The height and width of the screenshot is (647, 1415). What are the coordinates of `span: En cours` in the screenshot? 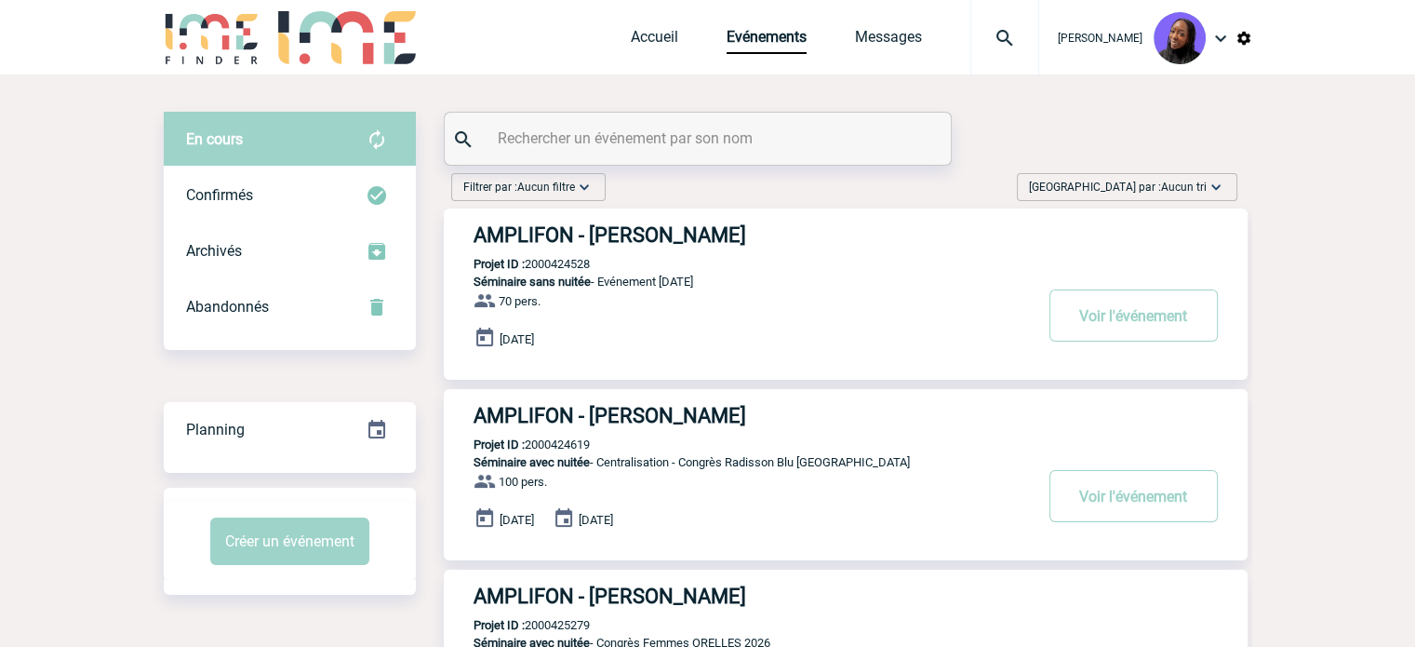 It's located at (214, 139).